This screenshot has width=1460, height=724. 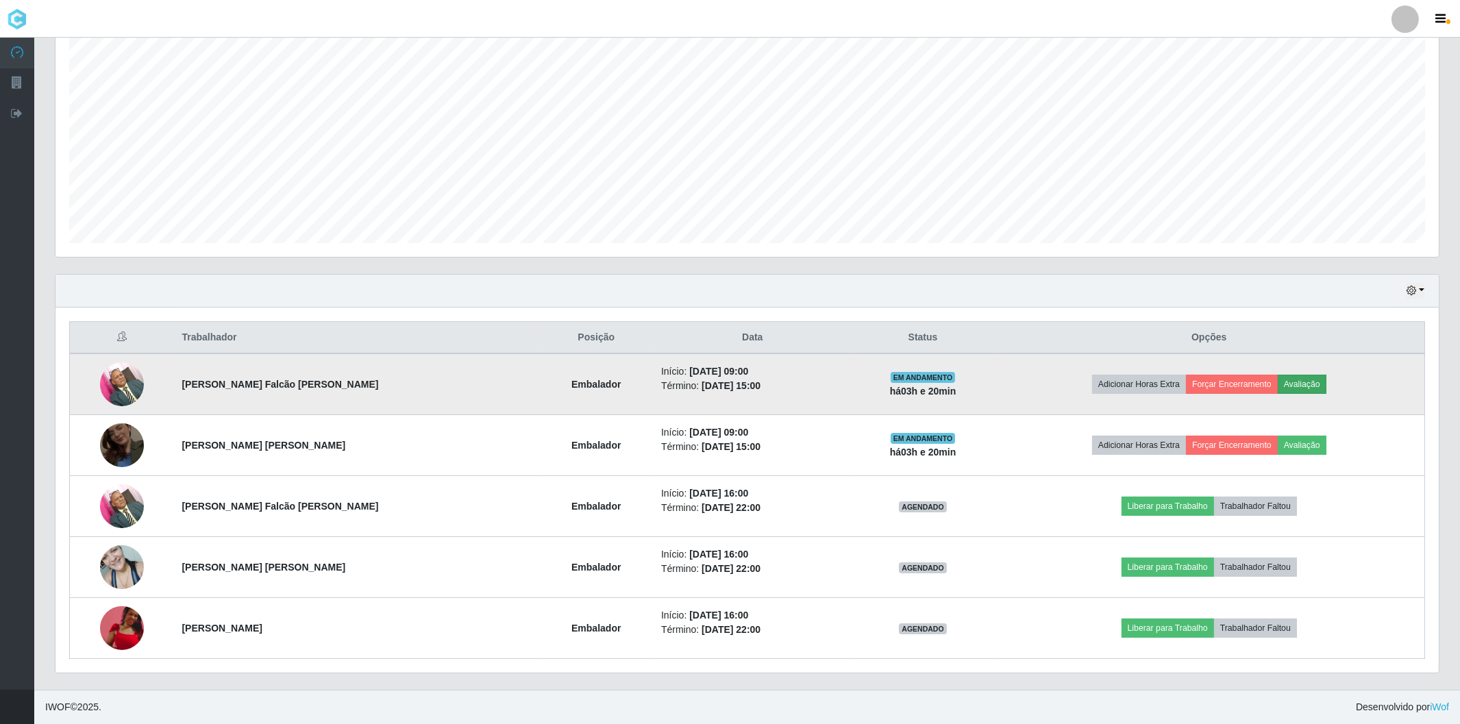 I want to click on a: iWof, so click(x=1439, y=707).